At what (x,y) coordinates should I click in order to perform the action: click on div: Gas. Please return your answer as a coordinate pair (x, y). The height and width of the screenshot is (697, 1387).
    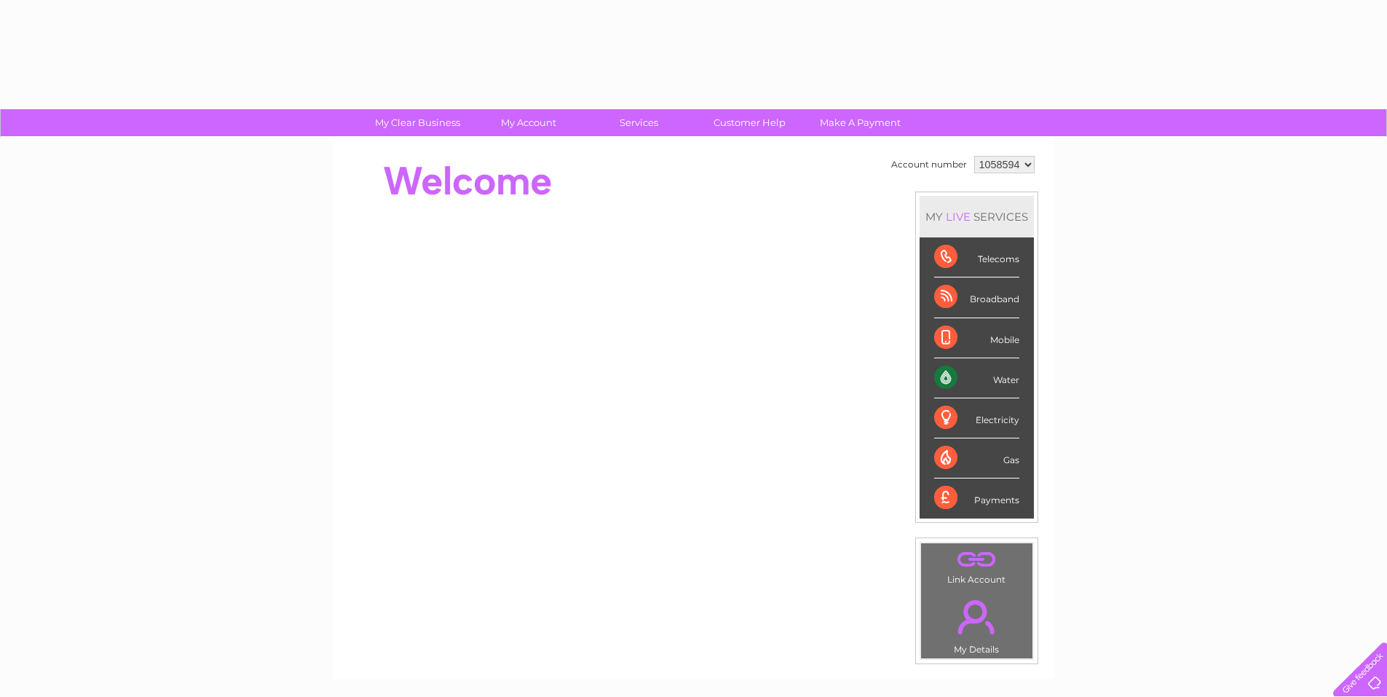
    Looking at the image, I should click on (976, 458).